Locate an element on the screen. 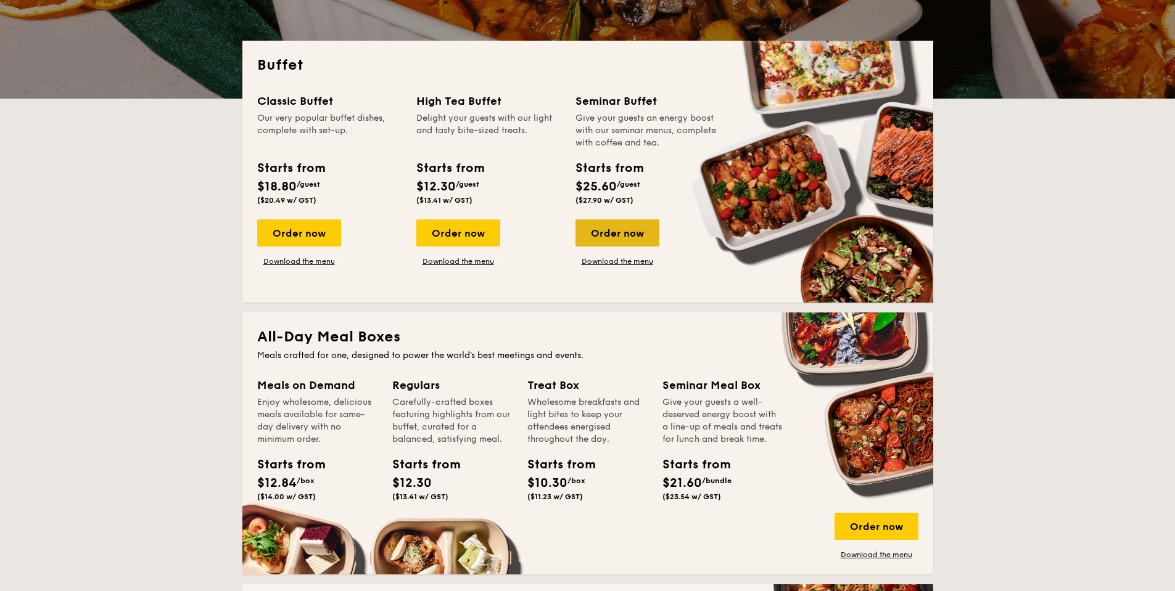  span: $10.30 is located at coordinates (547, 483).